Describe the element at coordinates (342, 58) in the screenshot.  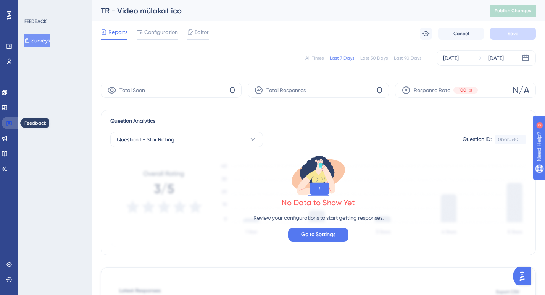
I see `div: Last 7 Days` at that location.